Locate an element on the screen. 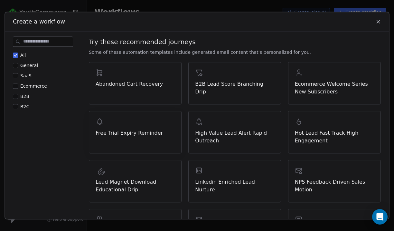 The image size is (394, 231). span: SaaS is located at coordinates (26, 76).